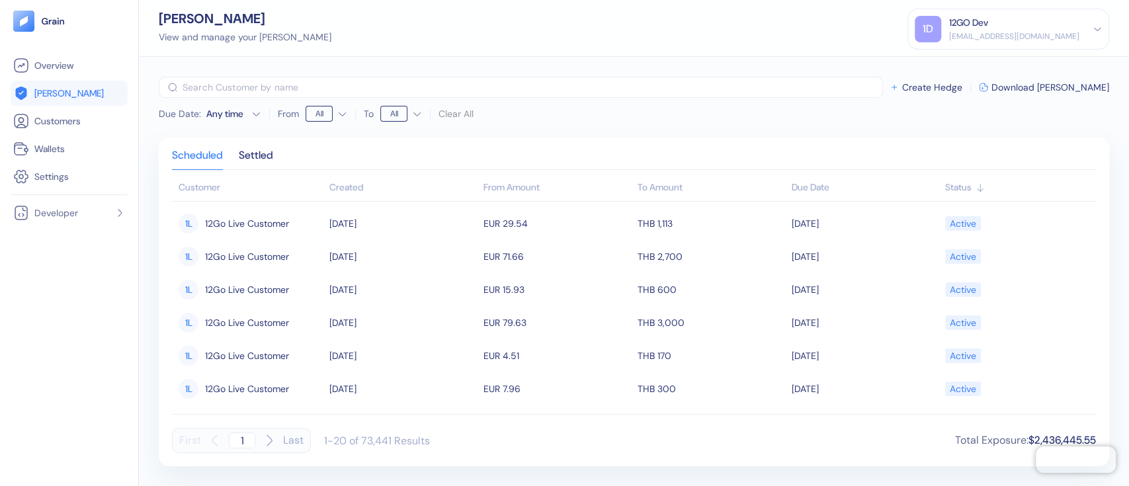 The height and width of the screenshot is (486, 1129). I want to click on td: THB 3,000, so click(710, 323).